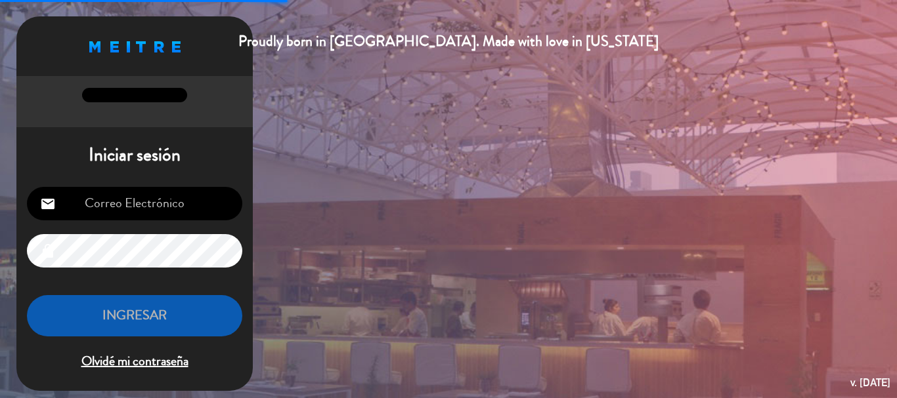 The height and width of the screenshot is (398, 897). Describe the element at coordinates (135, 203) in the screenshot. I see `input: Correo Electrónico` at that location.